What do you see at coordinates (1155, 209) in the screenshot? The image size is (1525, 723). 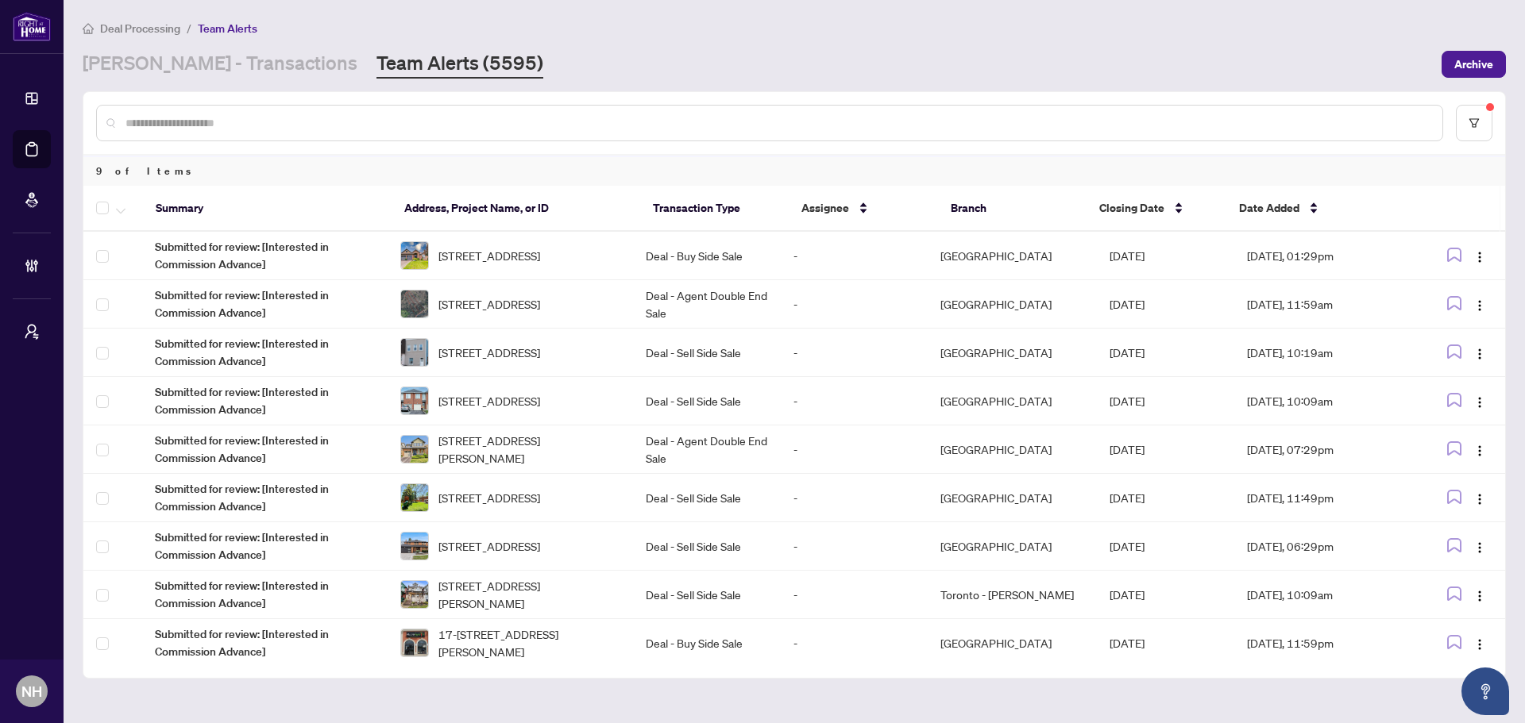 I see `th: Closing Date` at bounding box center [1155, 209].